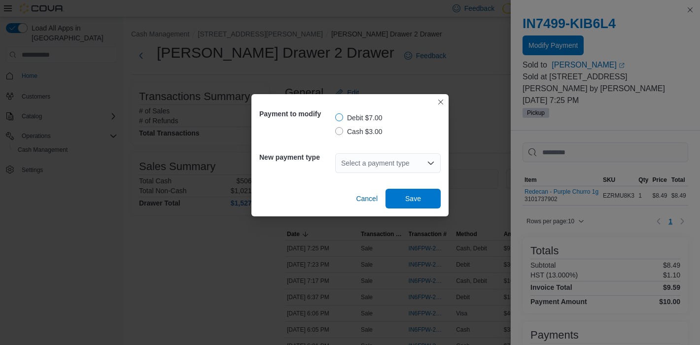 This screenshot has height=345, width=700. I want to click on label: Debit $7.00, so click(359, 118).